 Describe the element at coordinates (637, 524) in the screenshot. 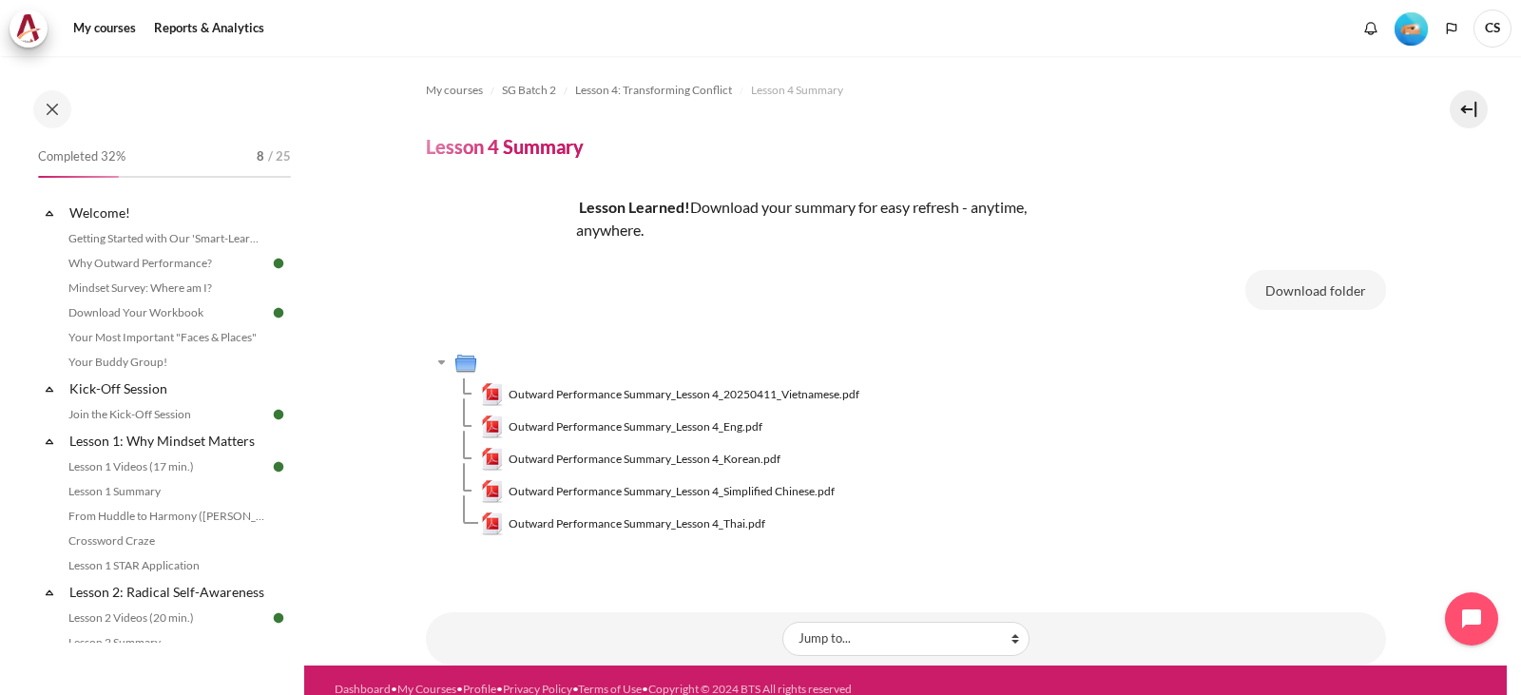

I see `span: Outward Performance Summary_Lesson 4_Thai.pdf` at that location.